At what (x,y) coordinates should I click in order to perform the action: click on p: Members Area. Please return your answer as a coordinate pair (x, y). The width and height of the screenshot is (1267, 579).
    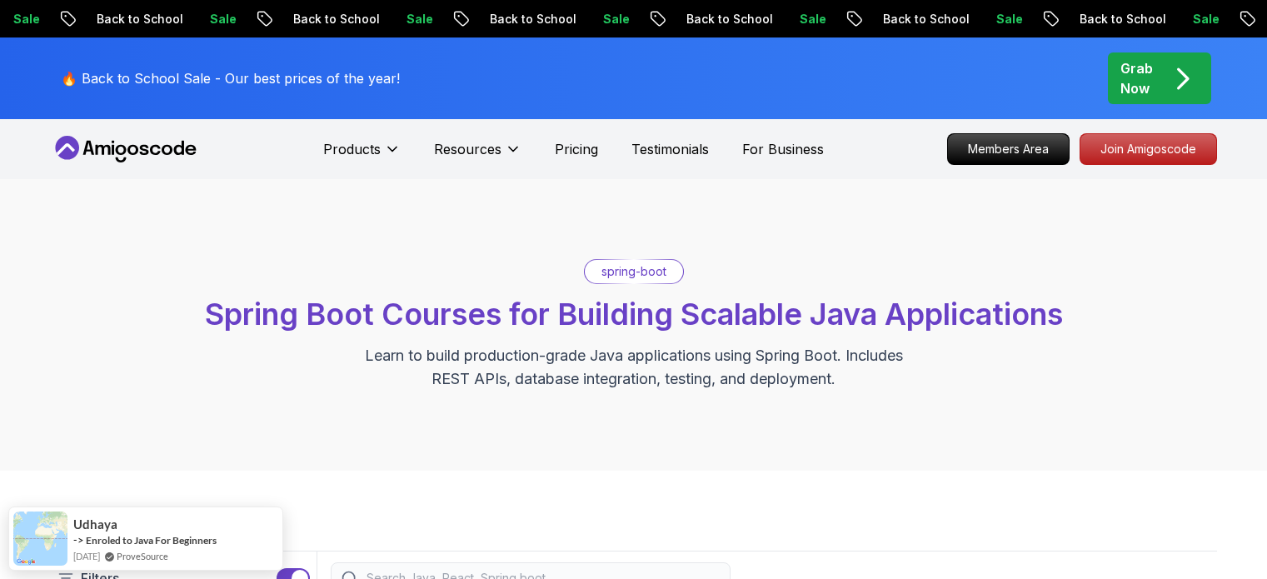
    Looking at the image, I should click on (1008, 149).